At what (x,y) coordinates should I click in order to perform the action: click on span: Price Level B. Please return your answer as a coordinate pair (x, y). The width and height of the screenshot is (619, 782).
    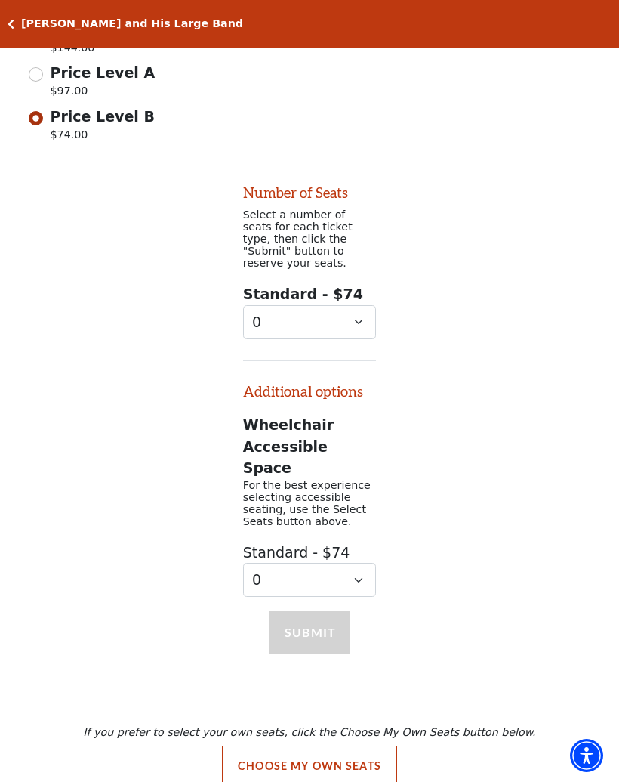
    Looking at the image, I should click on (103, 116).